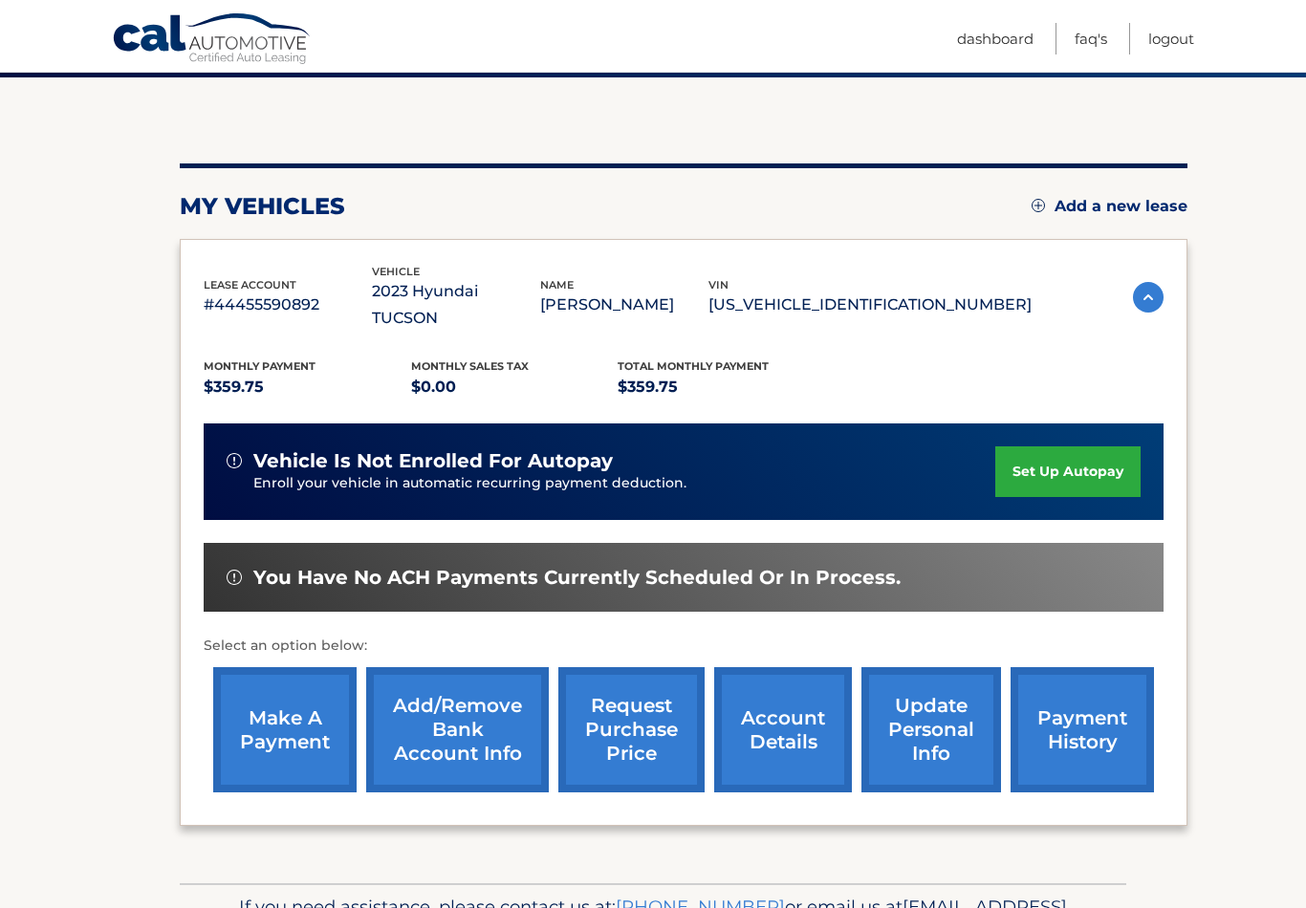  Describe the element at coordinates (577, 578) in the screenshot. I see `span: You have no ACH payments currently scheduled or in process.` at that location.